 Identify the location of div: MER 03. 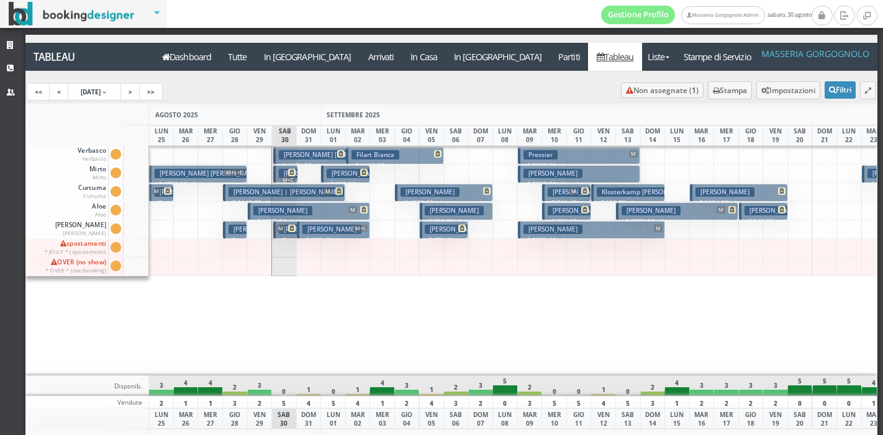
(382, 135).